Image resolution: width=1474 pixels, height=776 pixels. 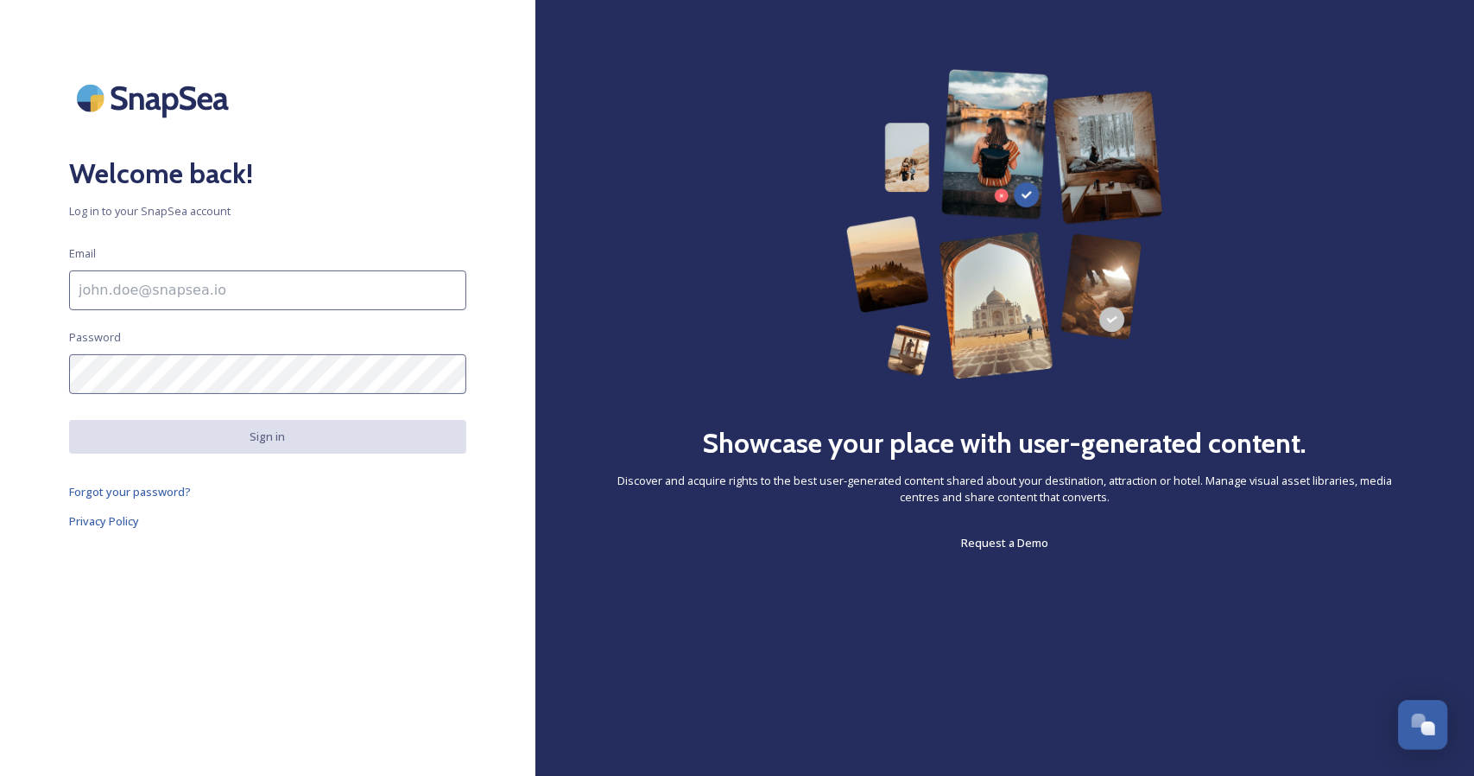 I want to click on img: SnapSea Logo, so click(x=155, y=98).